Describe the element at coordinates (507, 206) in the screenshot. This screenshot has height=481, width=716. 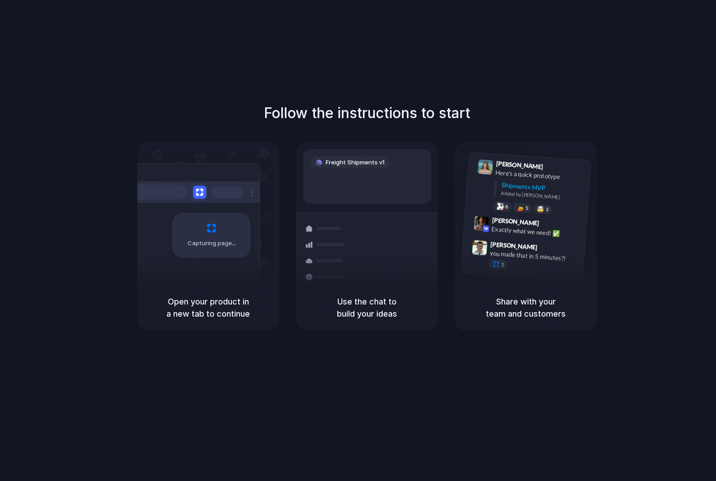
I see `span: 8` at that location.